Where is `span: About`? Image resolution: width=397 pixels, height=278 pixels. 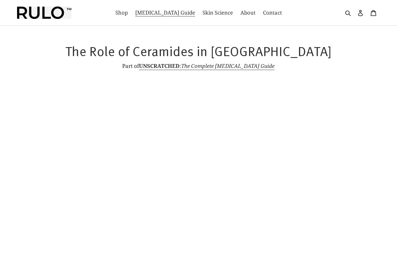
span: About is located at coordinates (248, 13).